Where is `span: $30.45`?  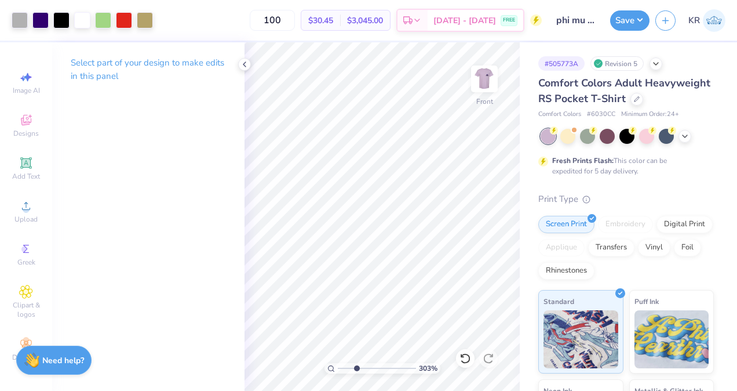 span: $30.45 is located at coordinates (320, 20).